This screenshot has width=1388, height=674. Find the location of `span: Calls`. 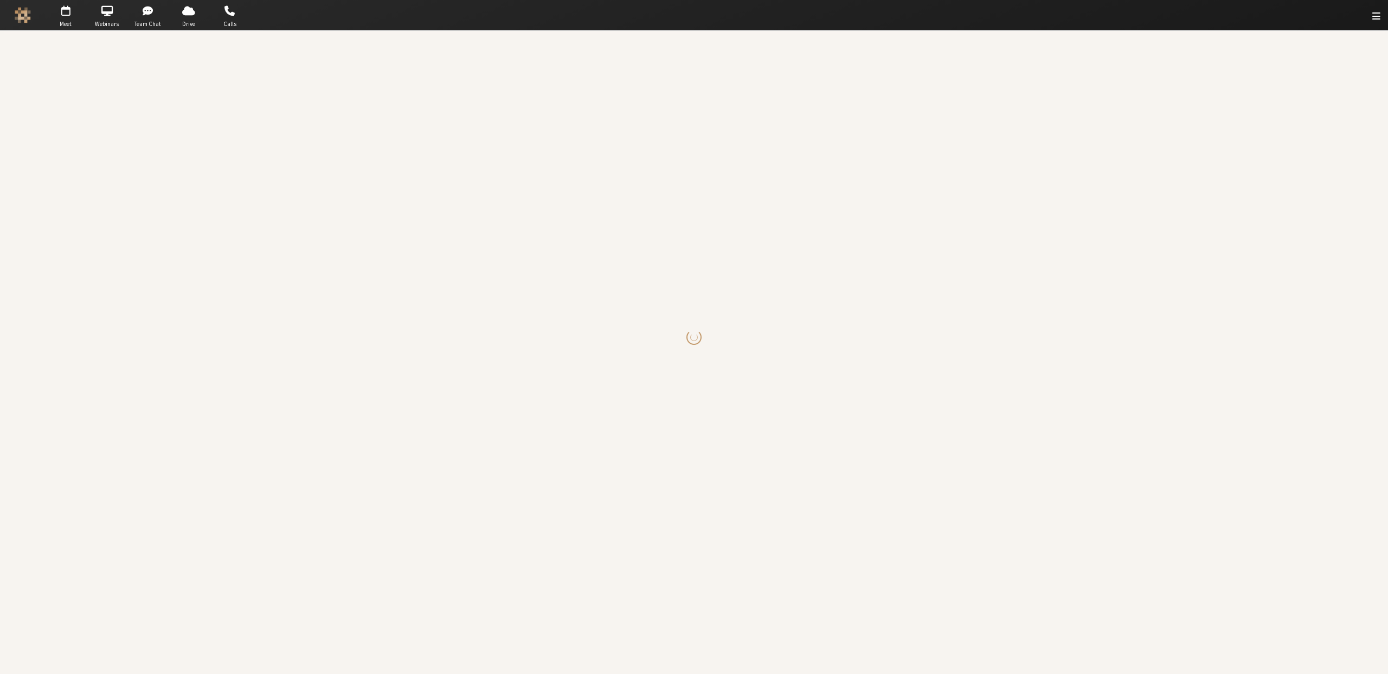

span: Calls is located at coordinates (230, 24).